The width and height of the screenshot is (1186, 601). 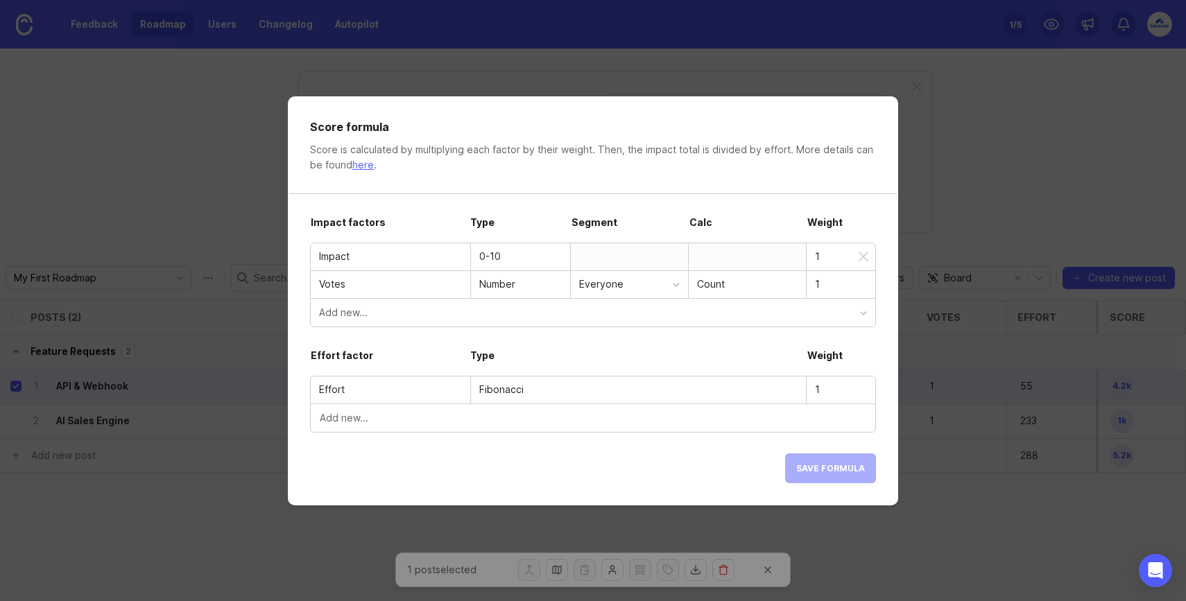 What do you see at coordinates (748, 229) in the screenshot?
I see `div: Calc` at bounding box center [748, 229].